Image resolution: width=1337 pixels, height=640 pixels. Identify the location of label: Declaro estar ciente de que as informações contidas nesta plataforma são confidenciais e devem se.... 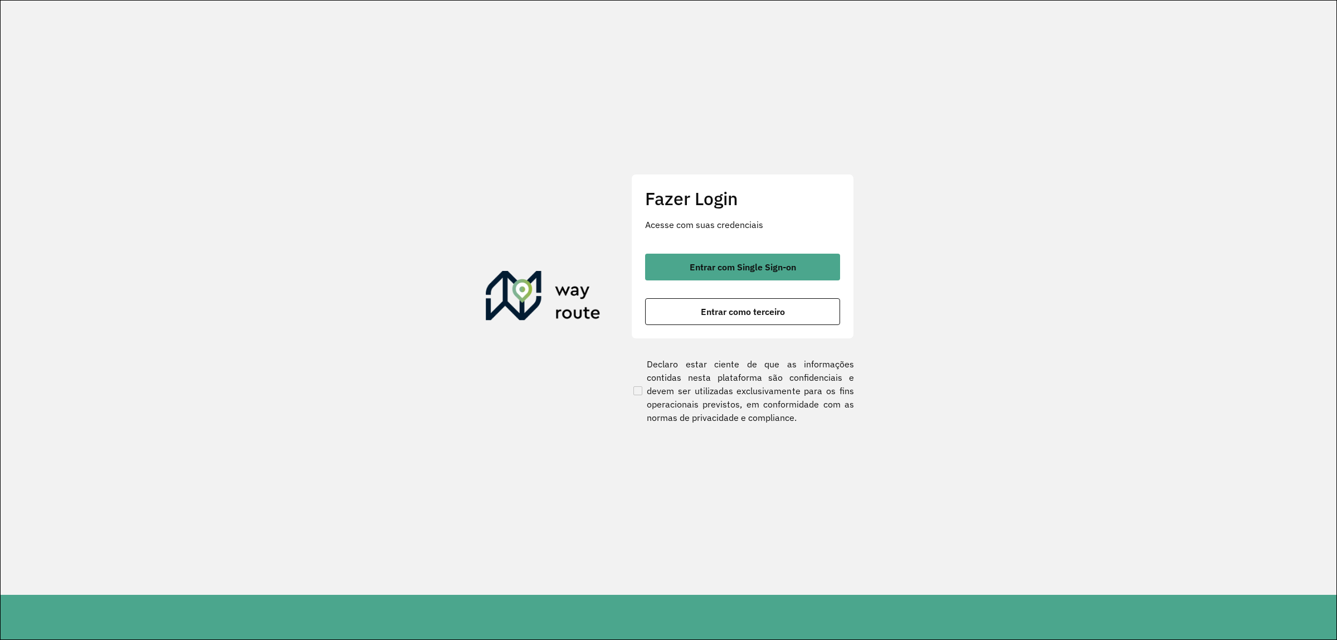
(743, 391).